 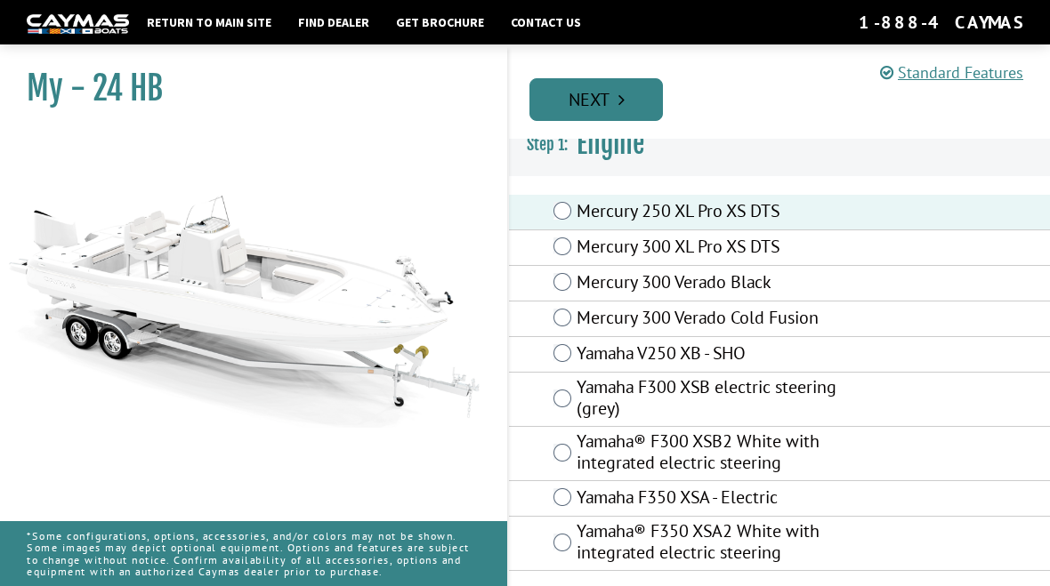 What do you see at coordinates (717, 248) in the screenshot?
I see `label: Mercury 300 XL Pro XS DTS` at bounding box center [717, 248].